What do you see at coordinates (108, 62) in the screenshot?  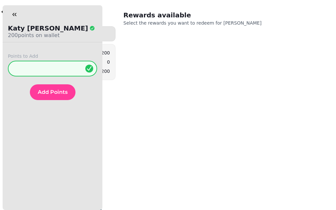 I see `p: 0` at bounding box center [108, 62].